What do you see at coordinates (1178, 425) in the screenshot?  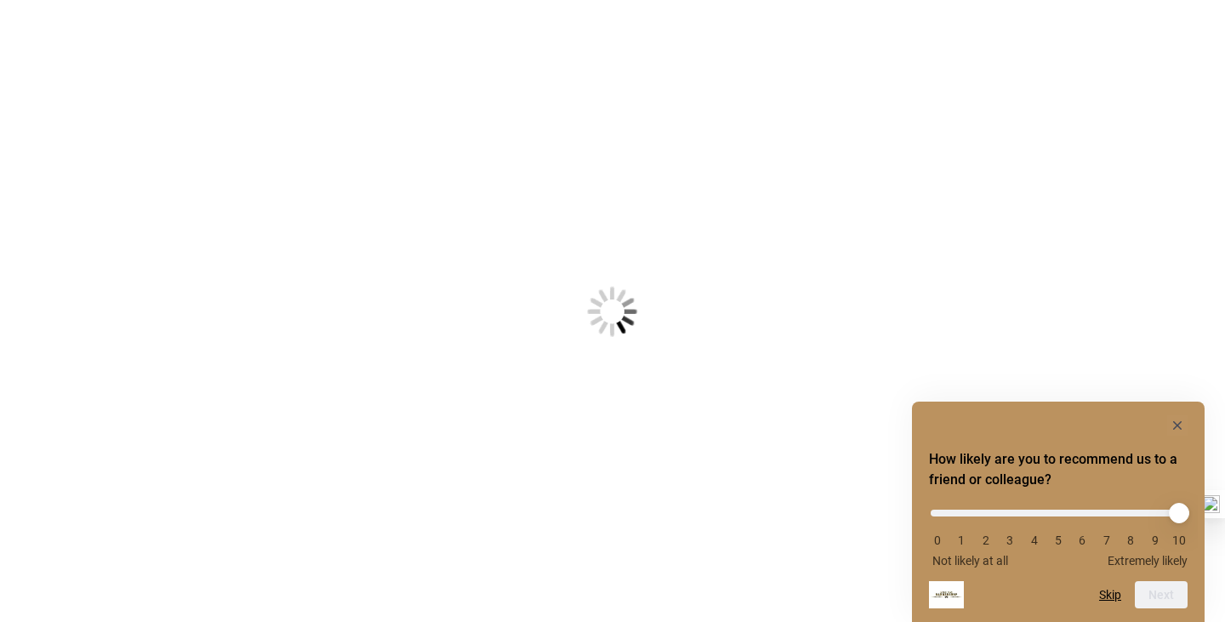 I see `button: Hide survey` at bounding box center [1178, 425].